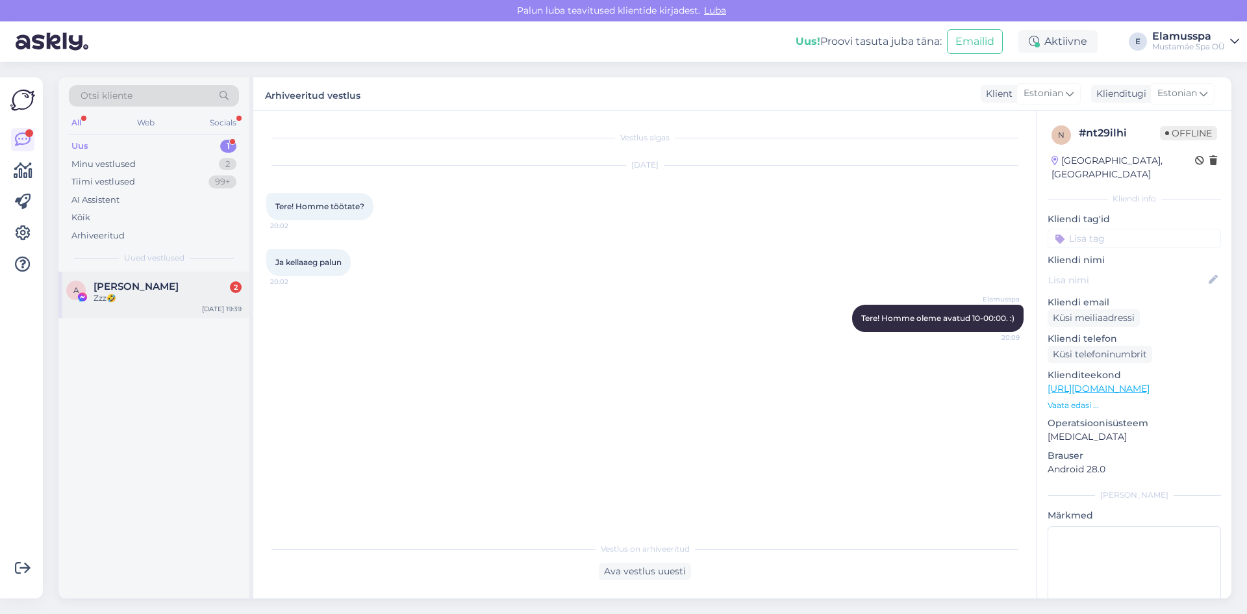 The height and width of the screenshot is (614, 1247). What do you see at coordinates (1134, 375) in the screenshot?
I see `p: Klienditeekond` at bounding box center [1134, 375].